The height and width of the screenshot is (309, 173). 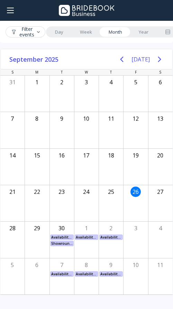 I want to click on div: Wednesday, October 1, 2025, so click(x=86, y=228).